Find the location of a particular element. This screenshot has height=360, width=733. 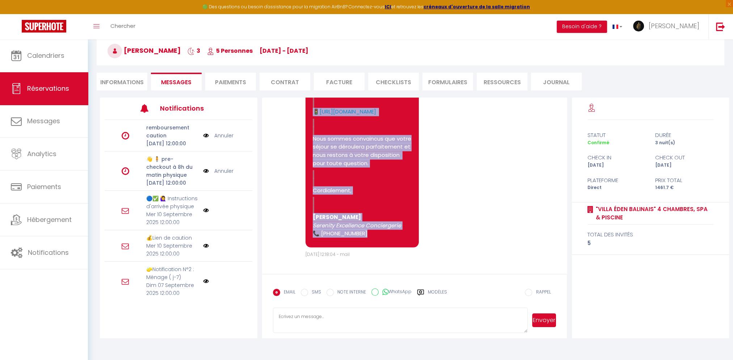

span: Notifications is located at coordinates (48, 253).